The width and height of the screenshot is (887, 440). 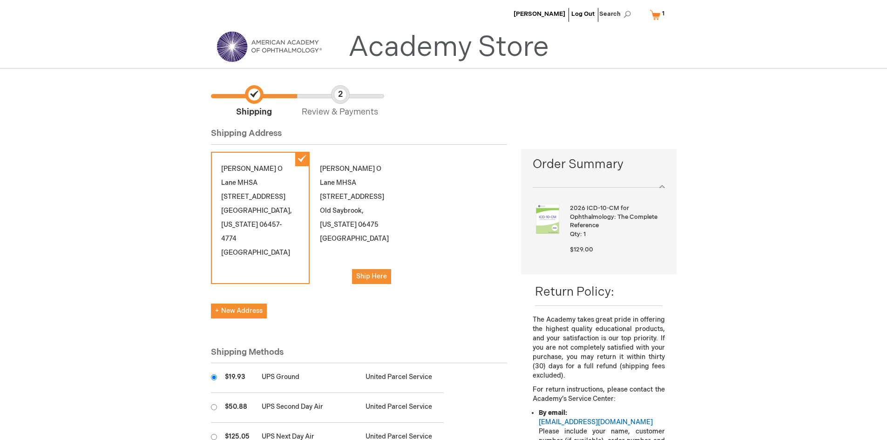 I want to click on span: New Address, so click(x=239, y=311).